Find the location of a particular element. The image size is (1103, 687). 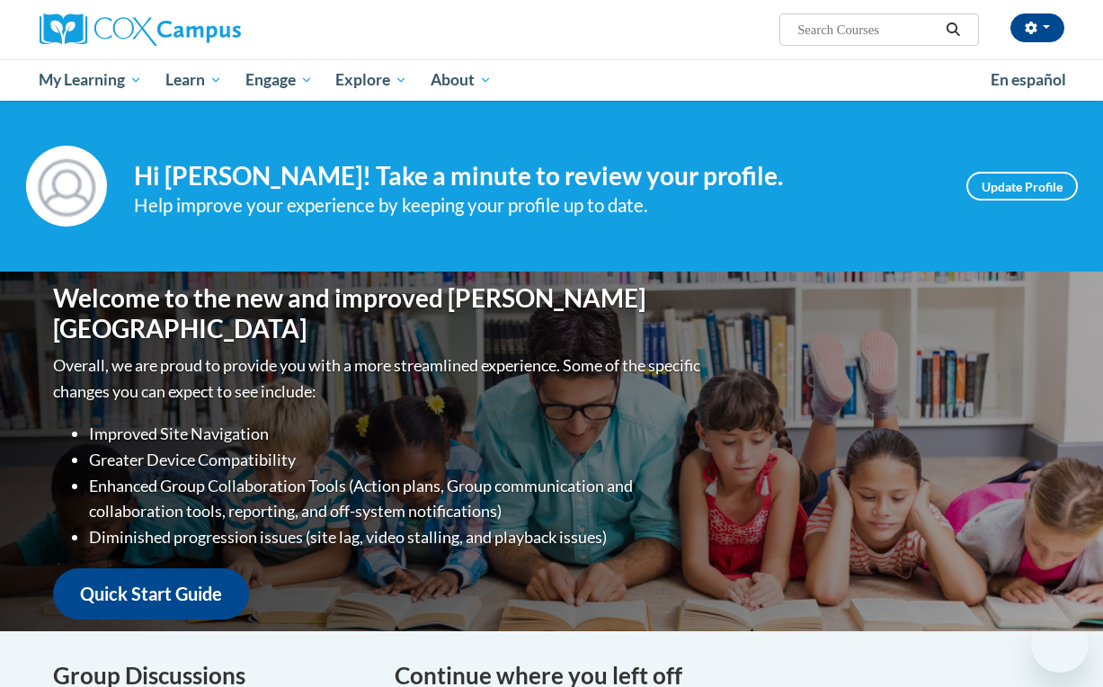

a: Engage is located at coordinates (279, 80).